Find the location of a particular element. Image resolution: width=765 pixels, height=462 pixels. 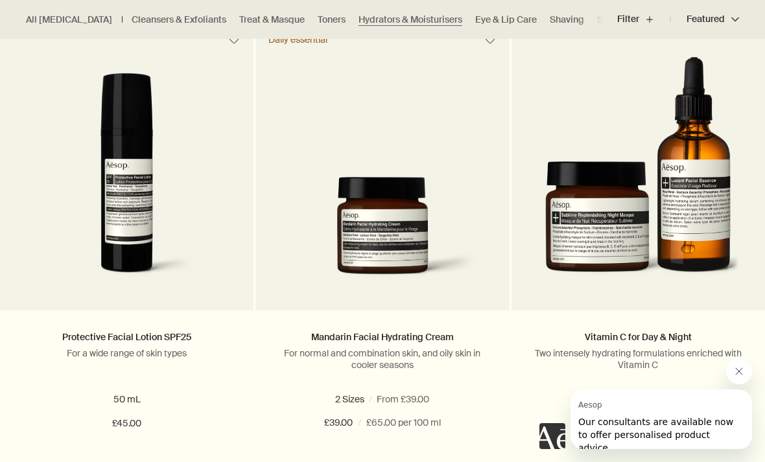

img: Protective Facial Lotion SPF25 in black bottle is located at coordinates (126, 182).